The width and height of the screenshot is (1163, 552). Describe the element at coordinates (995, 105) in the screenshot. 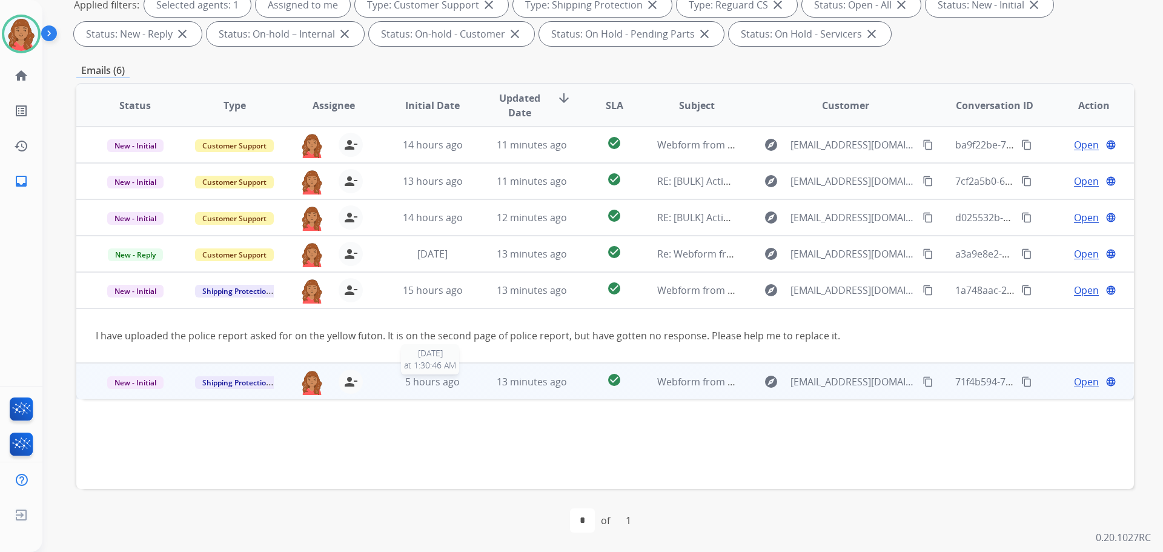

I see `span: Conversation ID` at that location.